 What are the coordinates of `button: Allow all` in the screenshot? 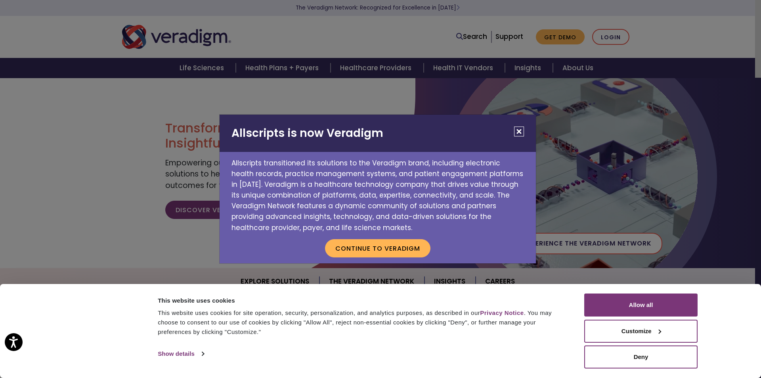 It's located at (641, 305).